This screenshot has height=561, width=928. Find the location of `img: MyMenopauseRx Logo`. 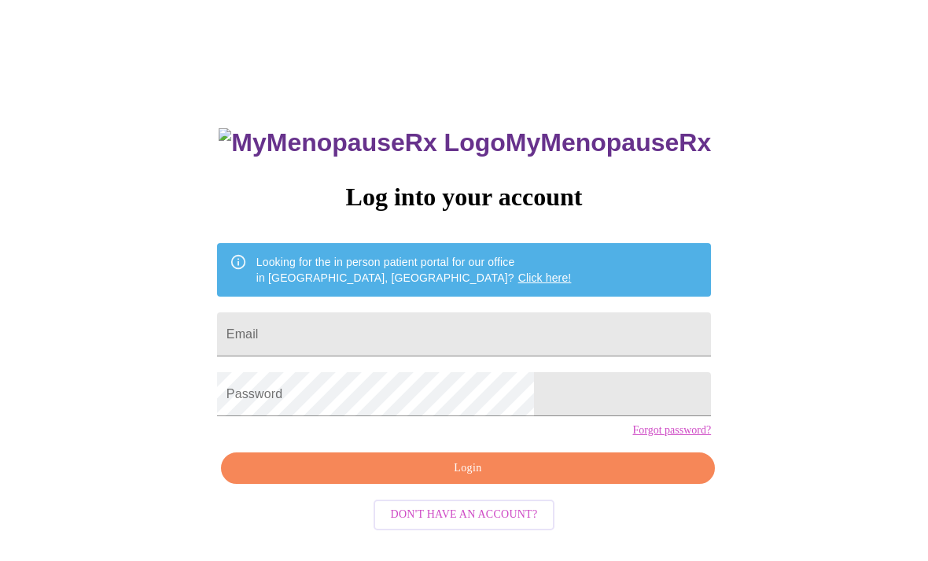

img: MyMenopauseRx Logo is located at coordinates (362, 142).